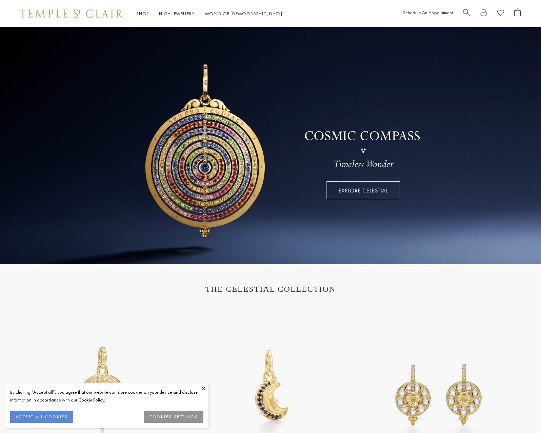 The height and width of the screenshot is (433, 541). I want to click on h1: THE CELESTIAL COLLECTION, so click(270, 289).